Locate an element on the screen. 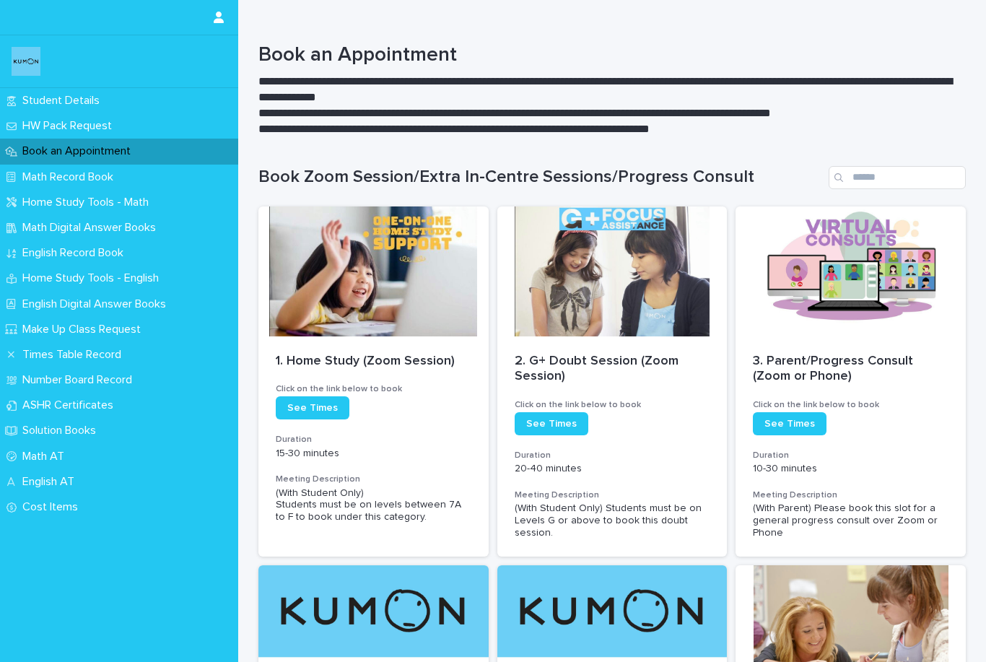  p: 1. Home Study (Zoom Session) is located at coordinates (373, 362).